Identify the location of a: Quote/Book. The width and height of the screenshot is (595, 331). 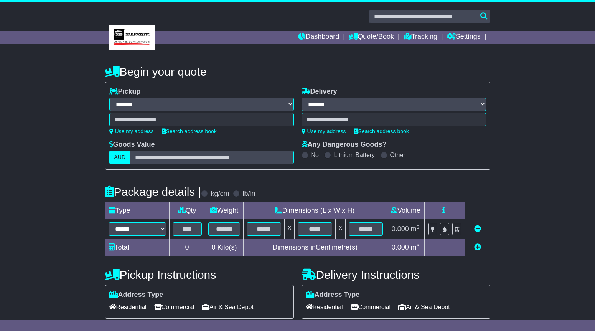
(372, 37).